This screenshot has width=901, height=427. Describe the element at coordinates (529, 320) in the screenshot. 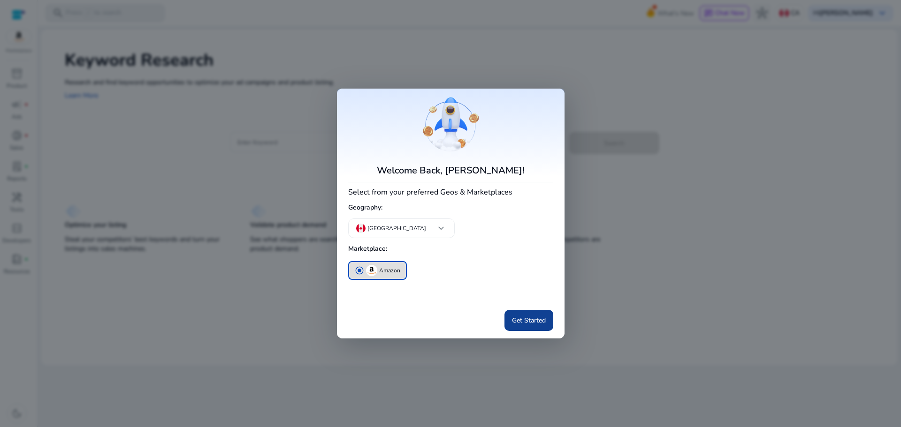

I see `span: Get Started` at that location.